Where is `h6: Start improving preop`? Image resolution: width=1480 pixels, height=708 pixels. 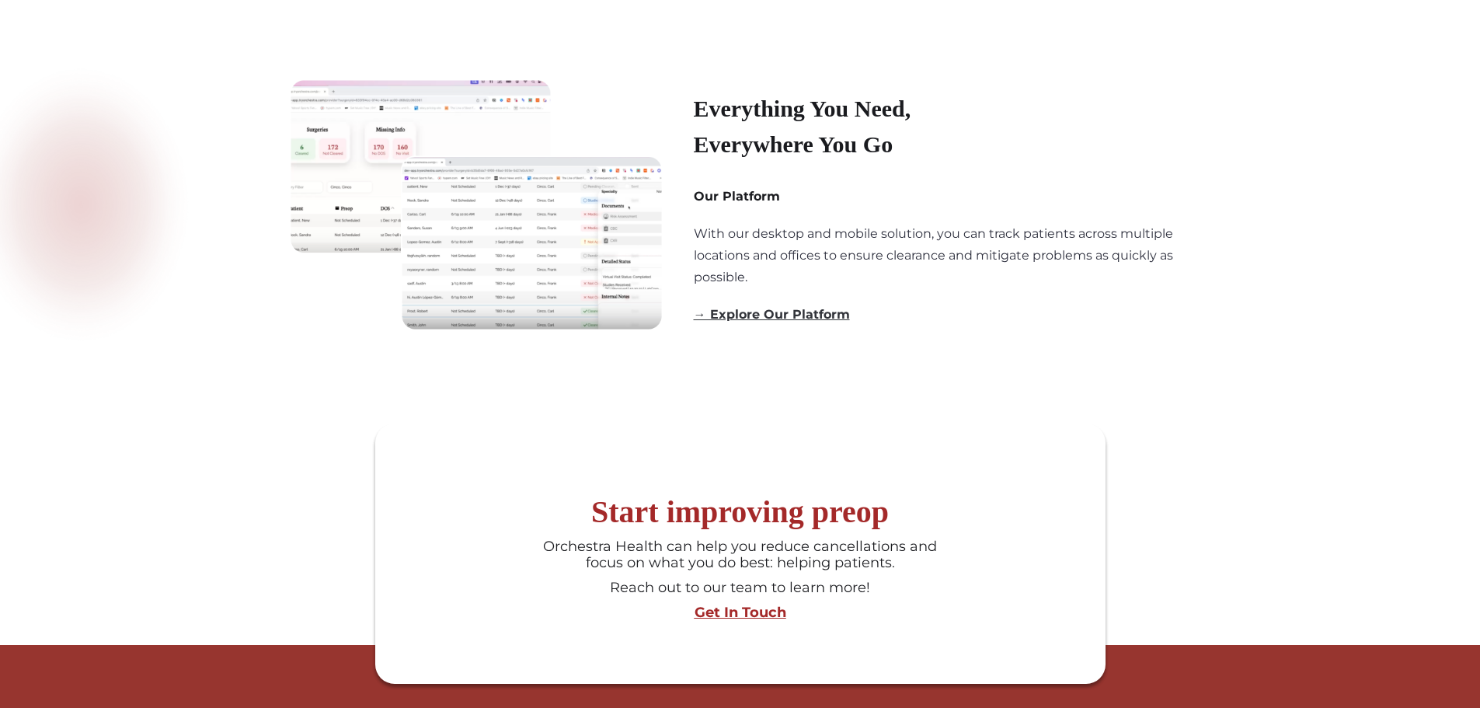 h6: Start improving preop is located at coordinates (740, 512).